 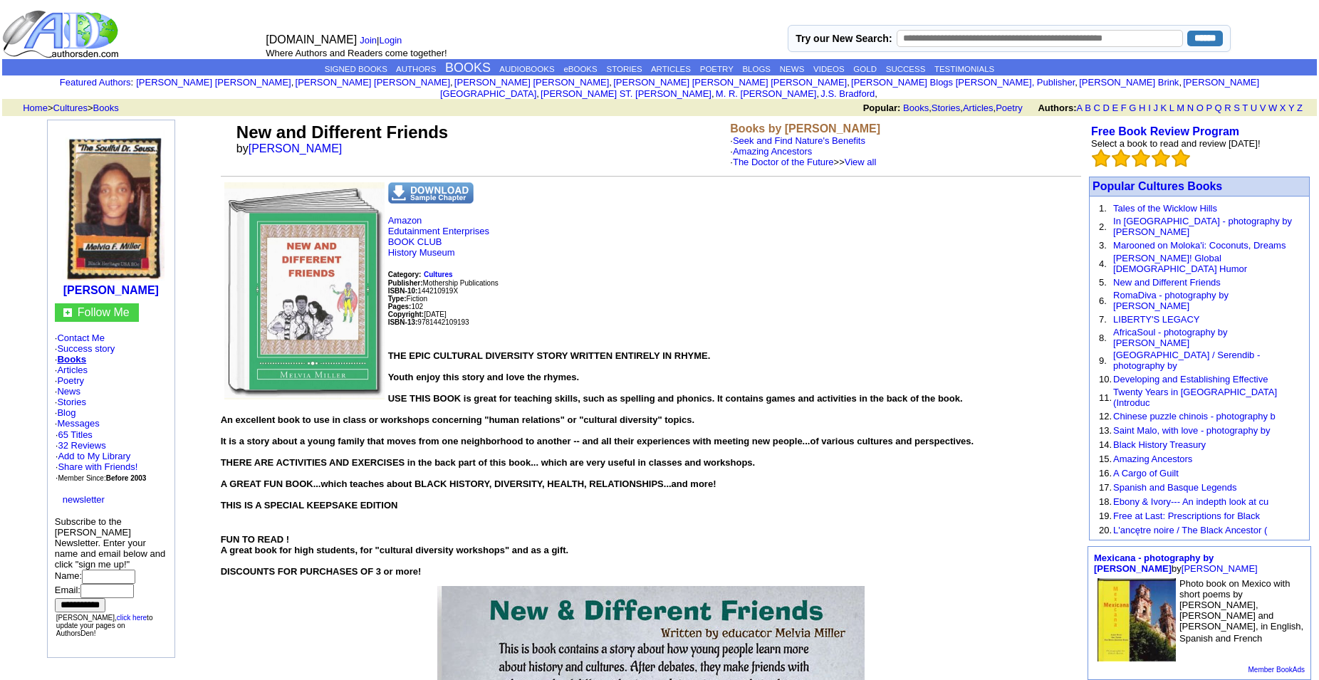 What do you see at coordinates (1105, 397) in the screenshot?
I see `font: 11.` at bounding box center [1105, 397].